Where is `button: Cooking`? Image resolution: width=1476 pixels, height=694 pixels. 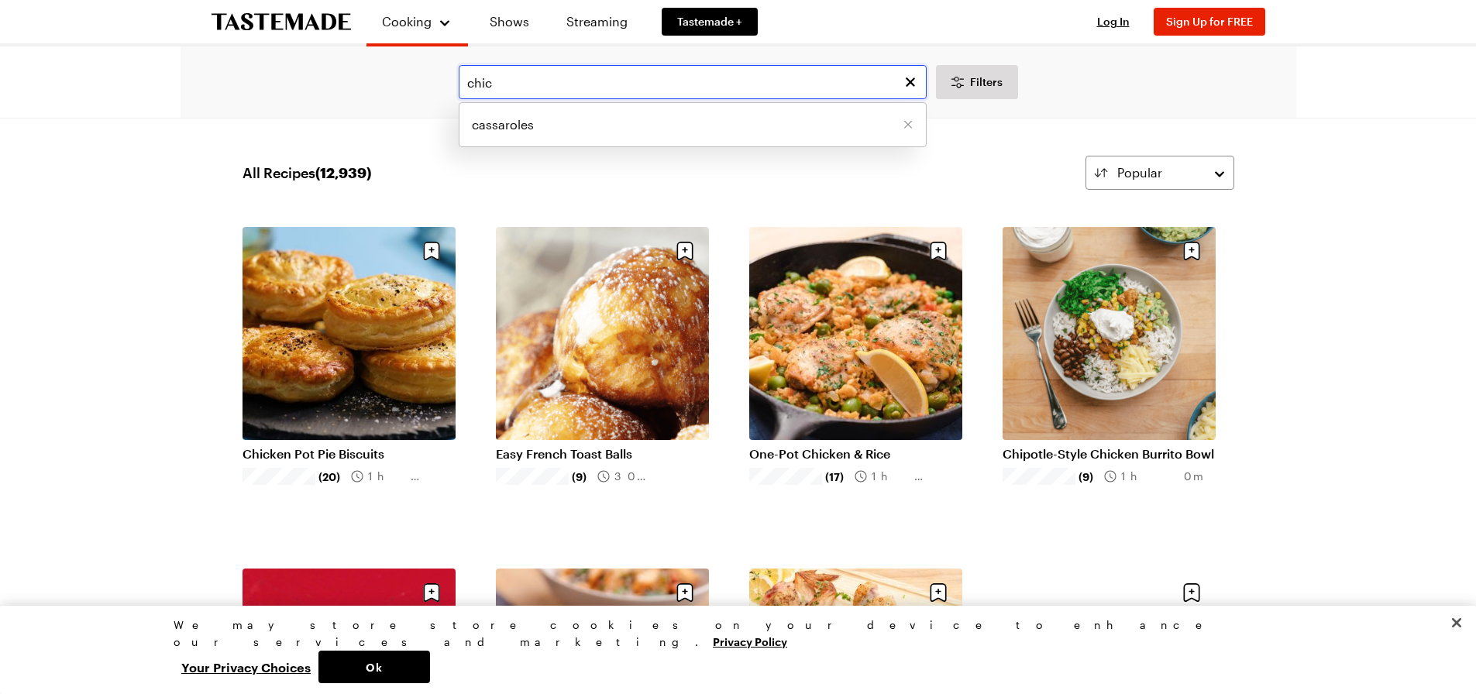
button: Cooking is located at coordinates (417, 22).